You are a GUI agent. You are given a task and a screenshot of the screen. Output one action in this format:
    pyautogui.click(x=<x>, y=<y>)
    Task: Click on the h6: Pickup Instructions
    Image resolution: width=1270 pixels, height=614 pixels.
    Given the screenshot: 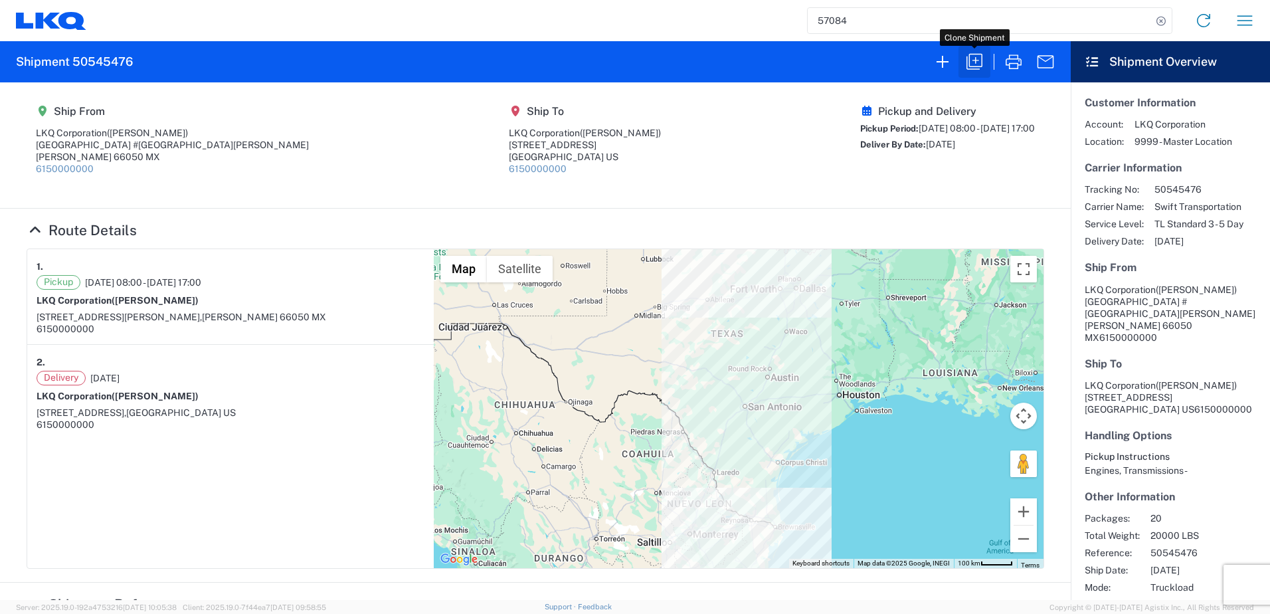 What is the action you would take?
    pyautogui.click(x=1170, y=456)
    